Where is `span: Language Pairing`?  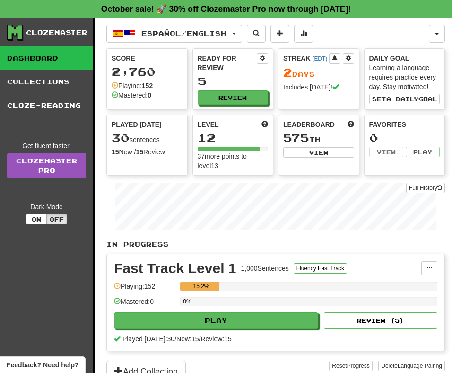
span: Language Pairing is located at coordinates (420, 366).